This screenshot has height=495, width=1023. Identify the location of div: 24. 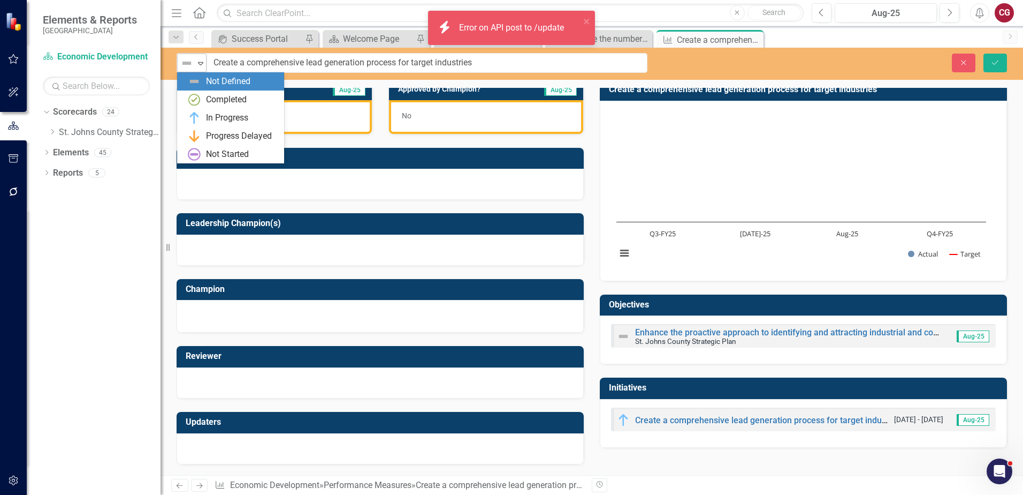
(111, 112).